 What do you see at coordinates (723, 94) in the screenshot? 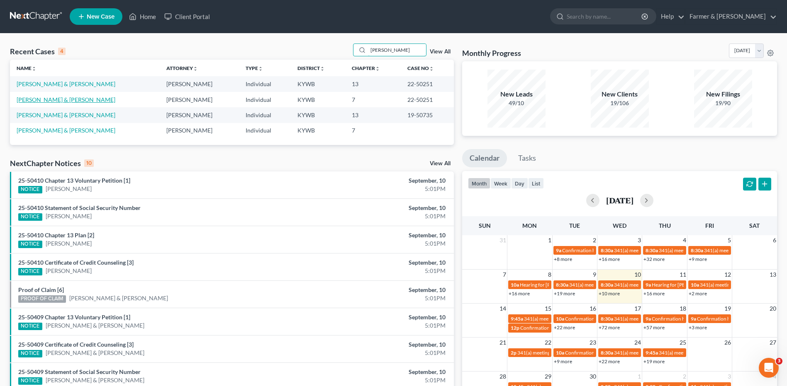
I see `div: New Filings` at bounding box center [723, 94].